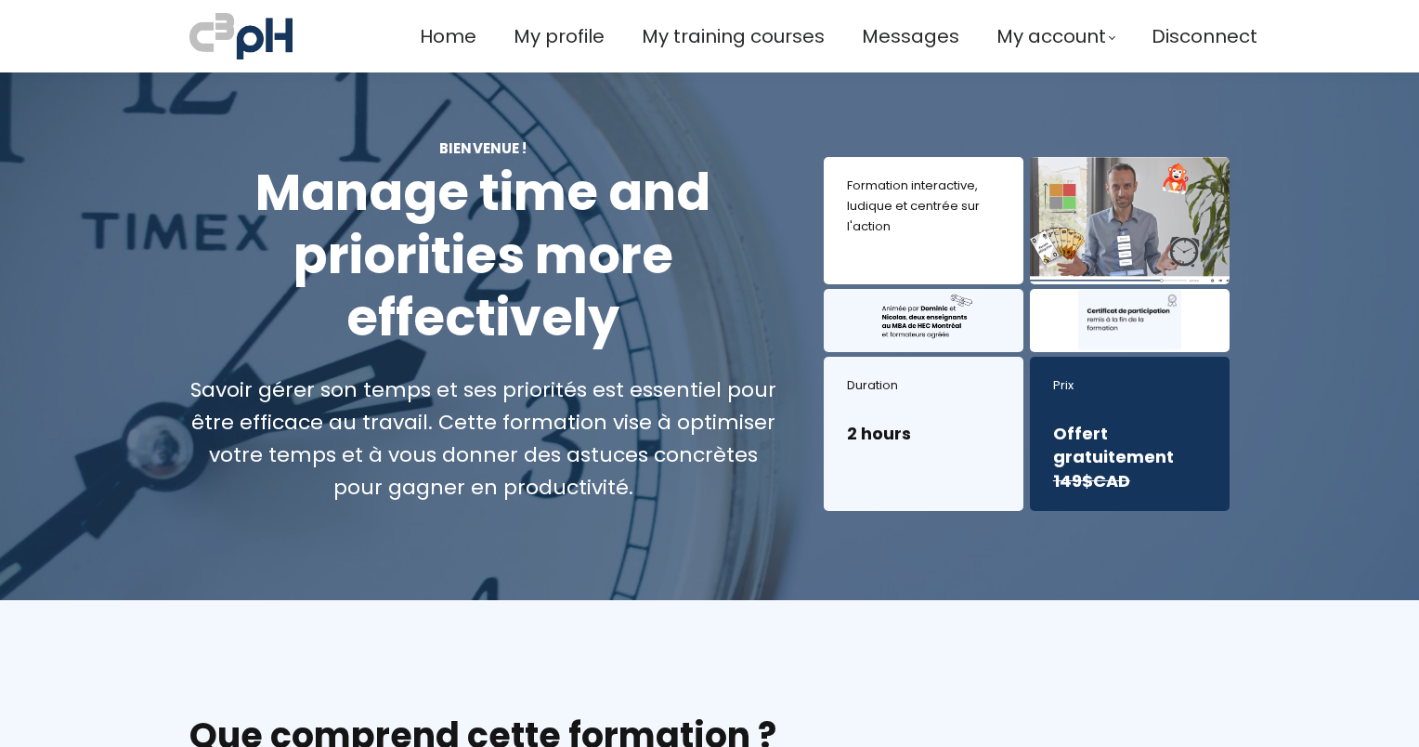  Describe the element at coordinates (910, 36) in the screenshot. I see `a: Messages` at that location.